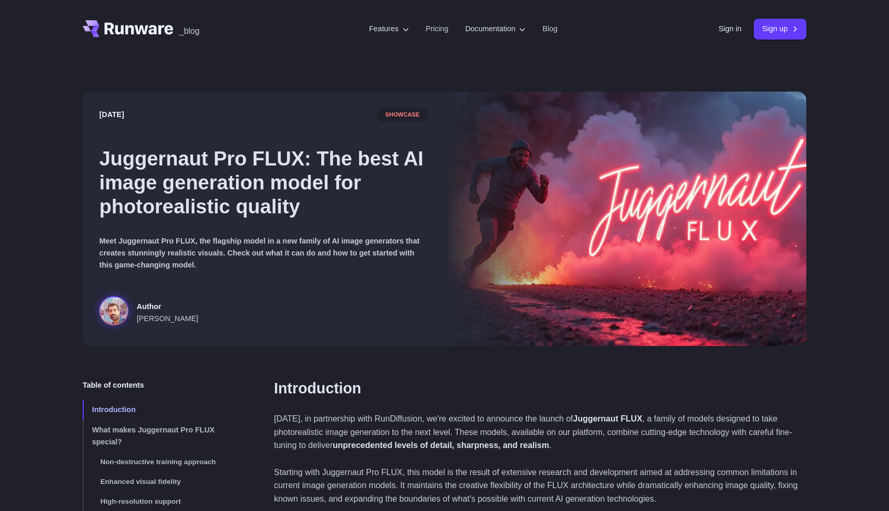  Describe the element at coordinates (128, 29) in the screenshot. I see `a: Go to /` at that location.